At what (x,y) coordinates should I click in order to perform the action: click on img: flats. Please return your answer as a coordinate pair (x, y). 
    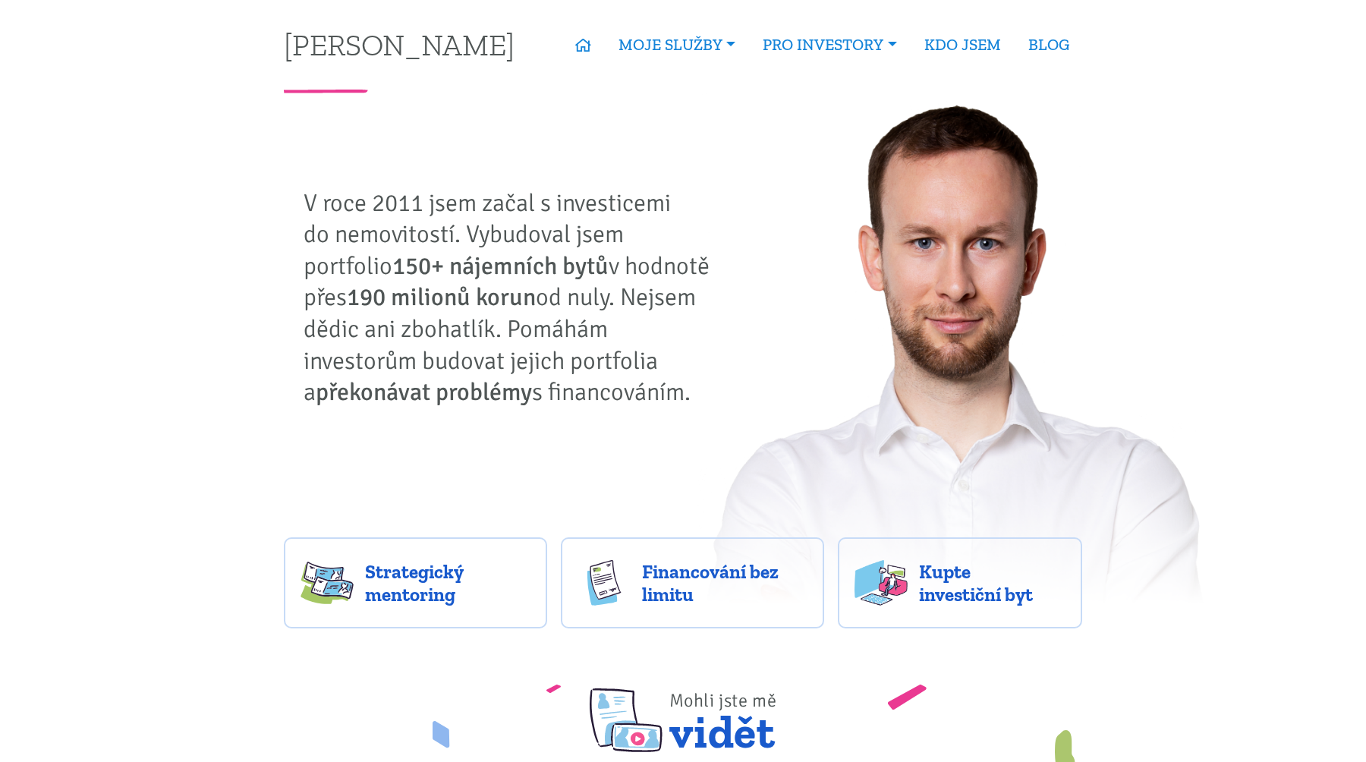
    Looking at the image, I should click on (881, 583).